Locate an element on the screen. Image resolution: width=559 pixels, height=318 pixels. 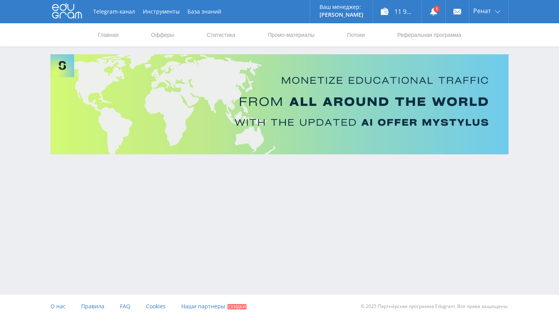
p: Ваш менеджер: is located at coordinates (341, 7).